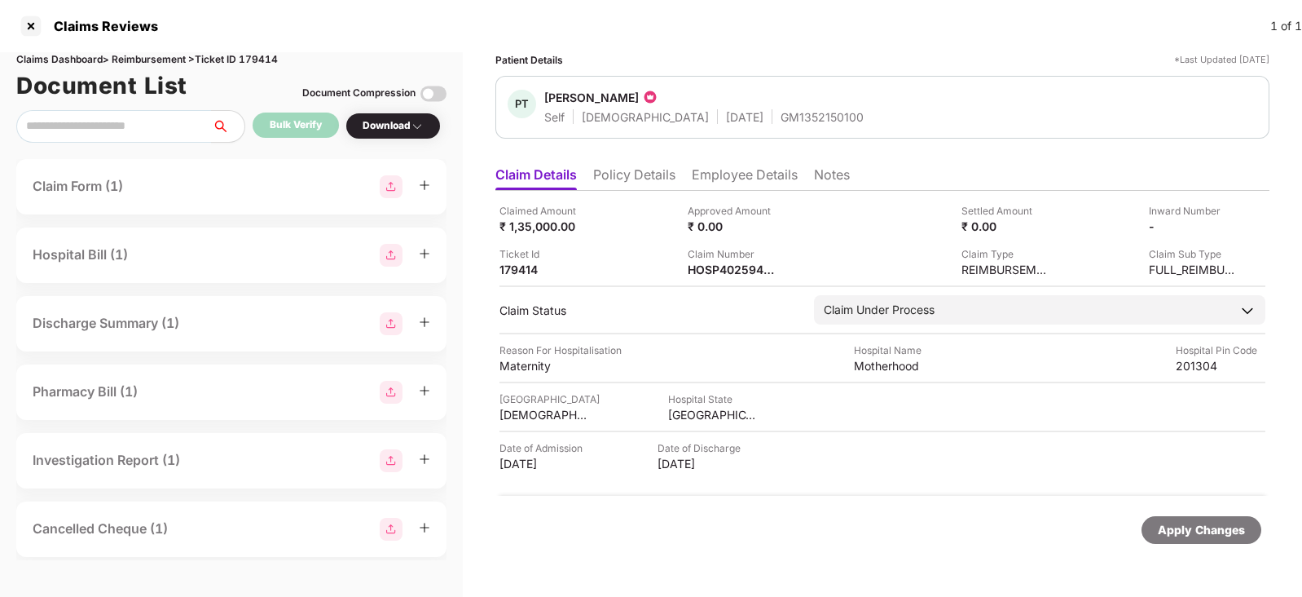 This screenshot has width=1302, height=597. What do you see at coordinates (101, 26) in the screenshot?
I see `div: Claims Reviews` at bounding box center [101, 26].